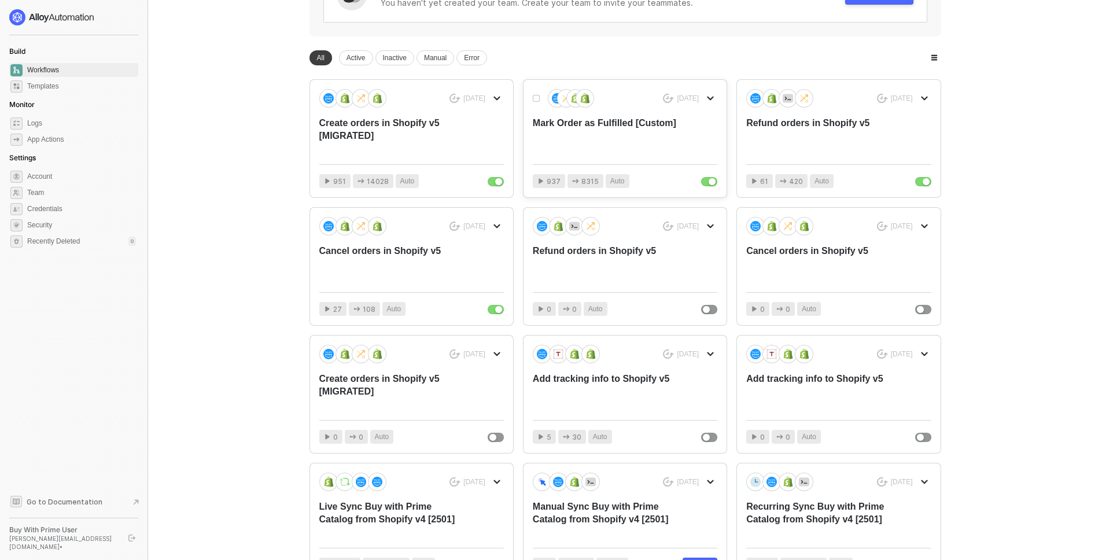  What do you see at coordinates (16, 123) in the screenshot?
I see `span: icon-logs` at bounding box center [16, 123].